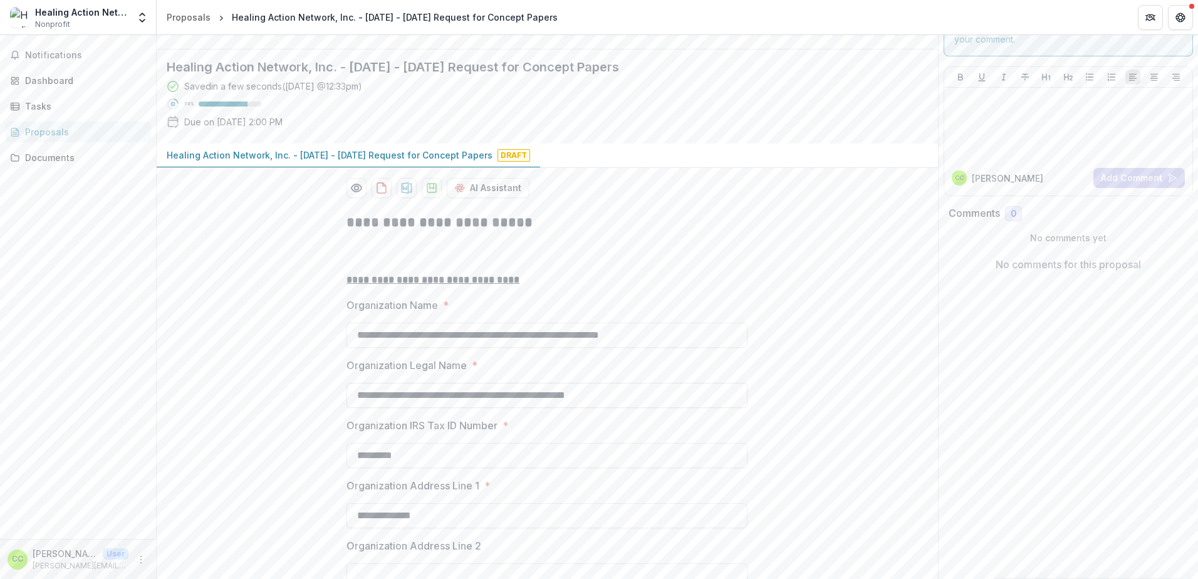 This screenshot has width=1198, height=579. Describe the element at coordinates (1025, 77) in the screenshot. I see `button: Strike` at that location.